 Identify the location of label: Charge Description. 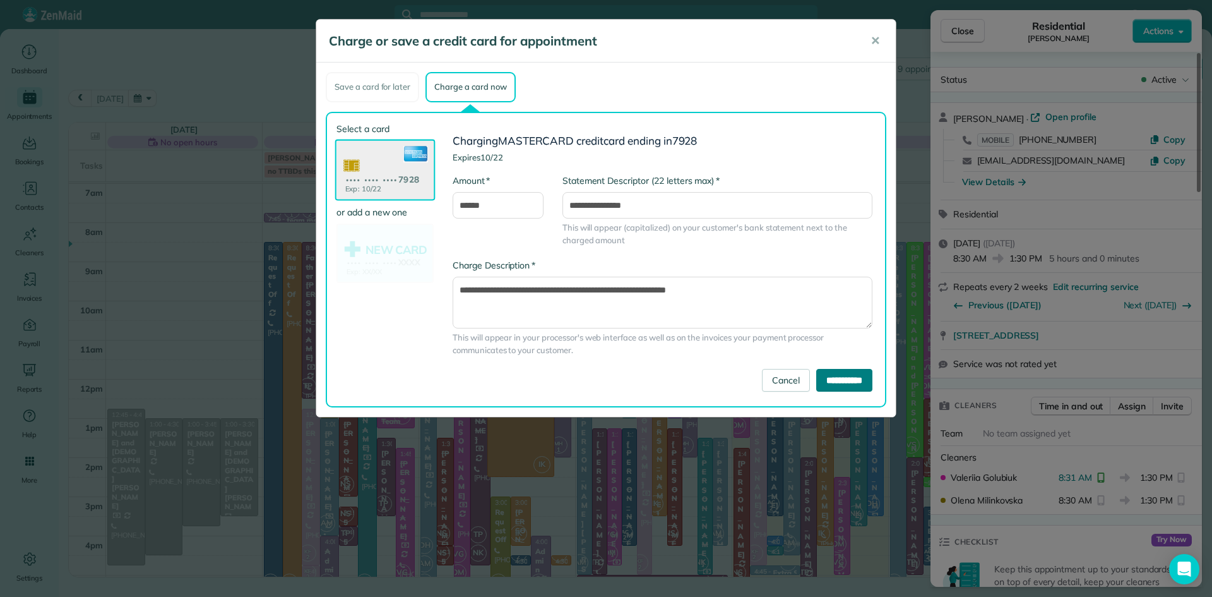
(494, 265).